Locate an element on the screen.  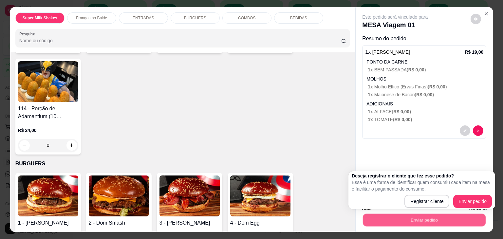
p: COMBOS is located at coordinates (247, 18).